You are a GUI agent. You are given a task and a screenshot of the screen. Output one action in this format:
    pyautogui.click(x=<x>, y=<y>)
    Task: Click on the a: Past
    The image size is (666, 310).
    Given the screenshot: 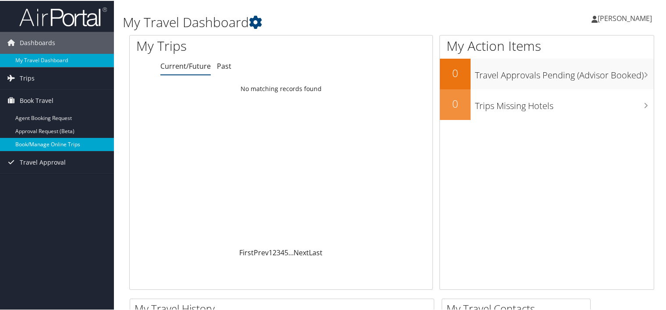 What is the action you would take?
    pyautogui.click(x=224, y=65)
    